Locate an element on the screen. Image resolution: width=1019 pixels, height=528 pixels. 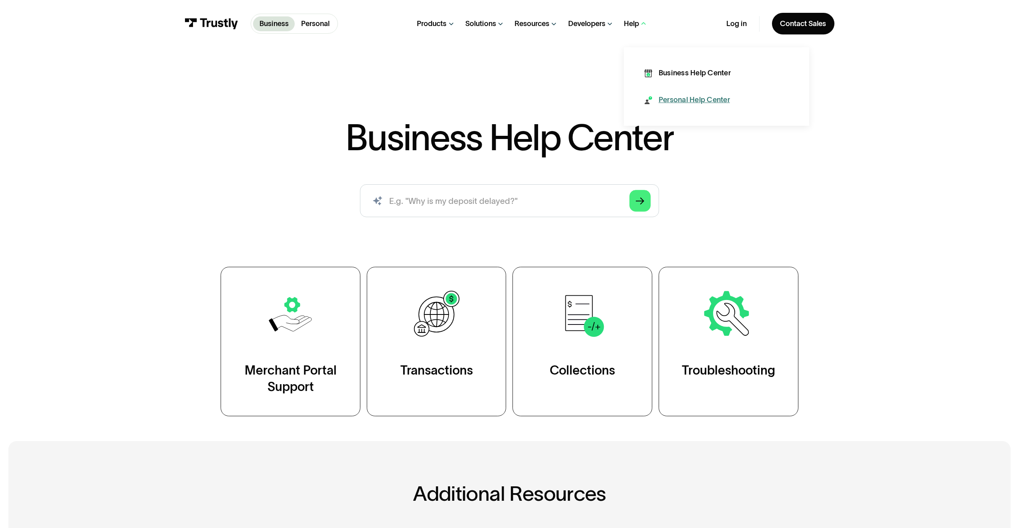
div: Solutions is located at coordinates (480, 24).